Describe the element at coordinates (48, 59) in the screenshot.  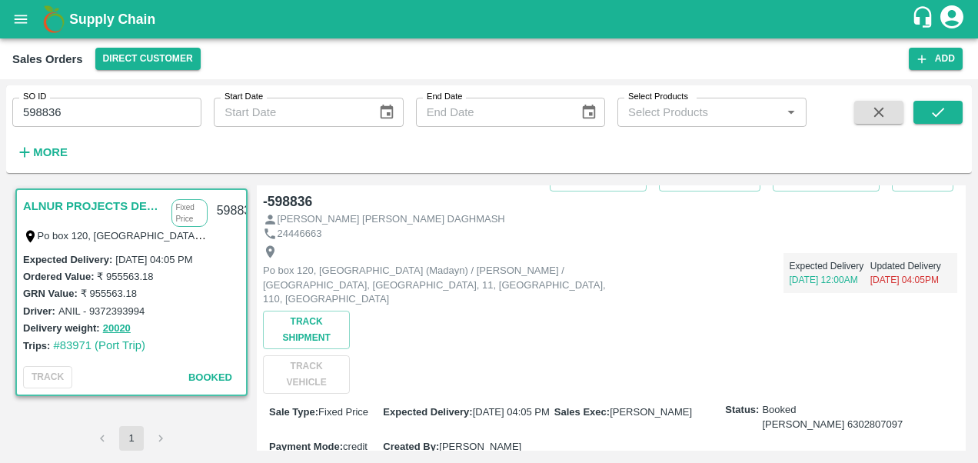
I see `div: Sales Orders` at that location.